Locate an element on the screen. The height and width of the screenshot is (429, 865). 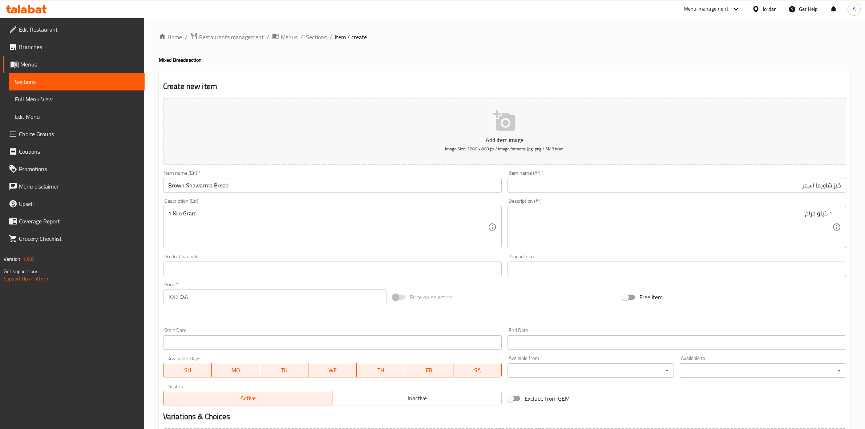
a: Home is located at coordinates (170, 37).